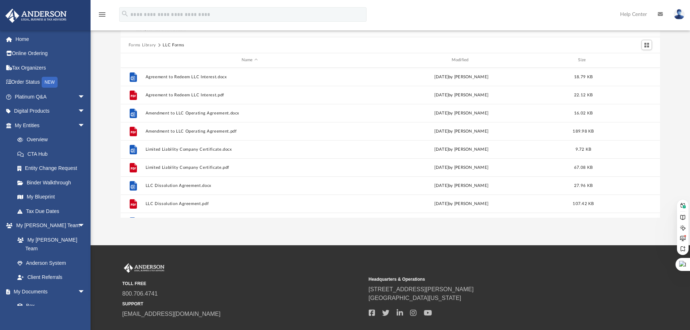 The image size is (690, 330). What do you see at coordinates (647, 45) in the screenshot?
I see `button: Switch to Grid View` at bounding box center [647, 45].